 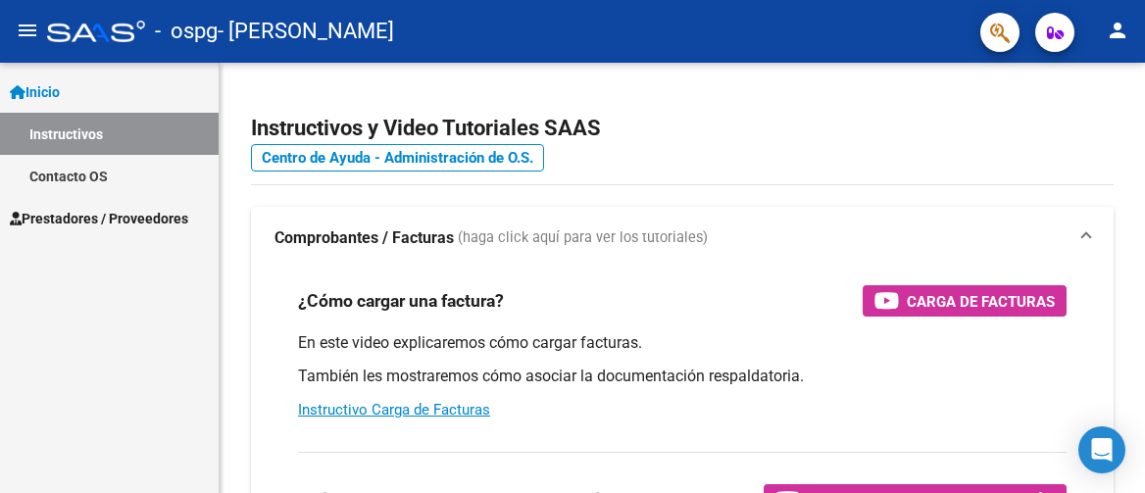 I want to click on mat-icon: person, so click(x=1117, y=30).